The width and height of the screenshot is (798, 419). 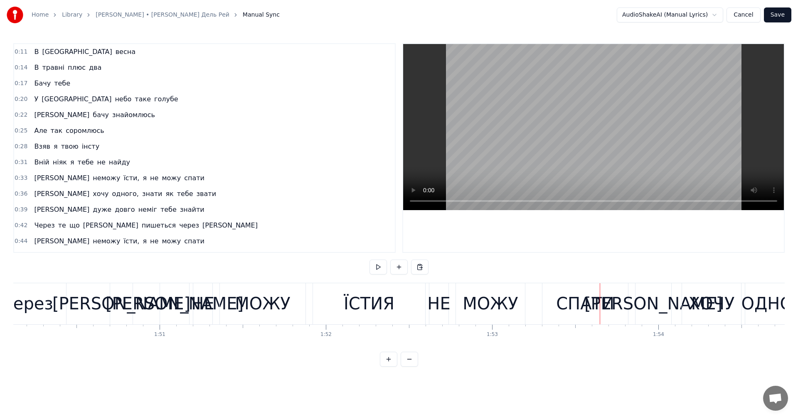 I want to click on span: У, so click(x=36, y=99).